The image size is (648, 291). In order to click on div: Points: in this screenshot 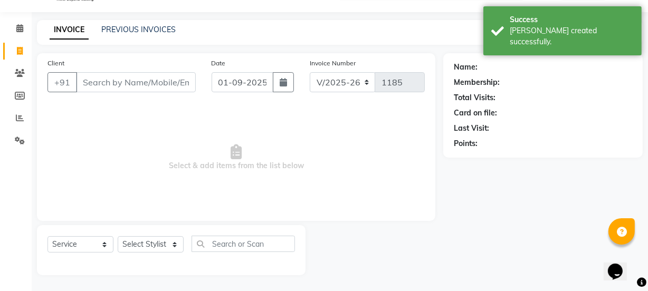, I will do `click(465, 143)`.